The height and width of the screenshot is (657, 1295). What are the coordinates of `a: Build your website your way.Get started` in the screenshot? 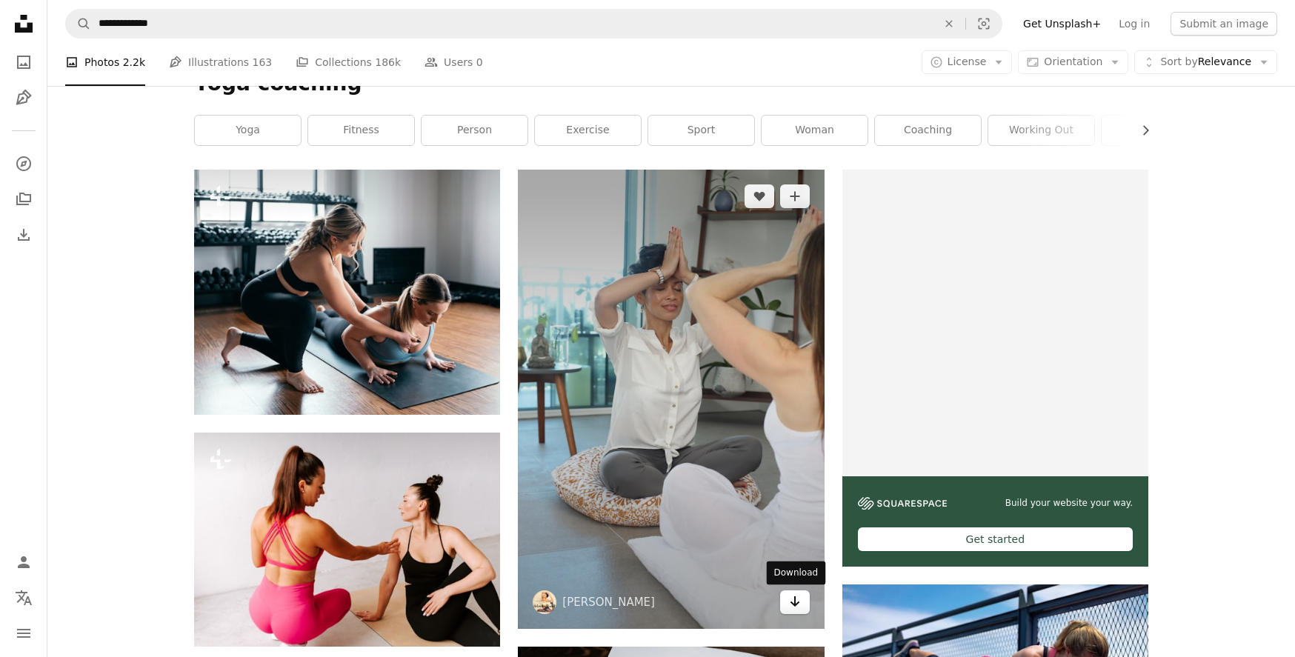 It's located at (995, 368).